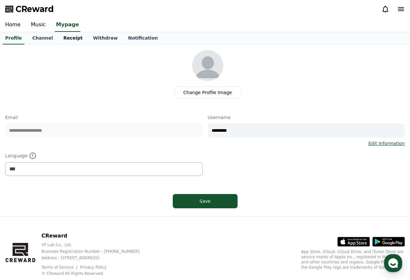 The height and width of the screenshot is (280, 410). I want to click on a: Settings, so click(104, 213).